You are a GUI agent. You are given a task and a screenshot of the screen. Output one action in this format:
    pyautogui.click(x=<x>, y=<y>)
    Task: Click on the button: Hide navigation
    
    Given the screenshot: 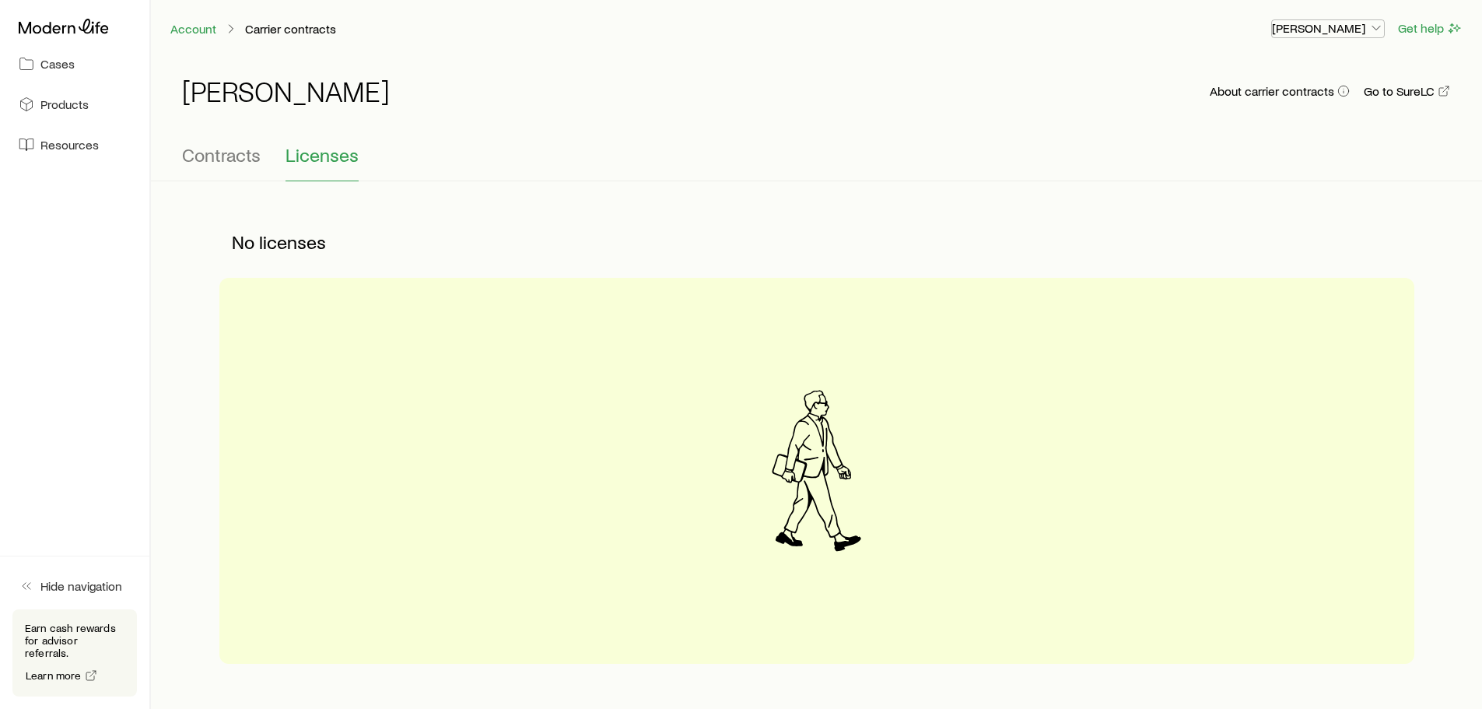 What is the action you would take?
    pyautogui.click(x=75, y=586)
    